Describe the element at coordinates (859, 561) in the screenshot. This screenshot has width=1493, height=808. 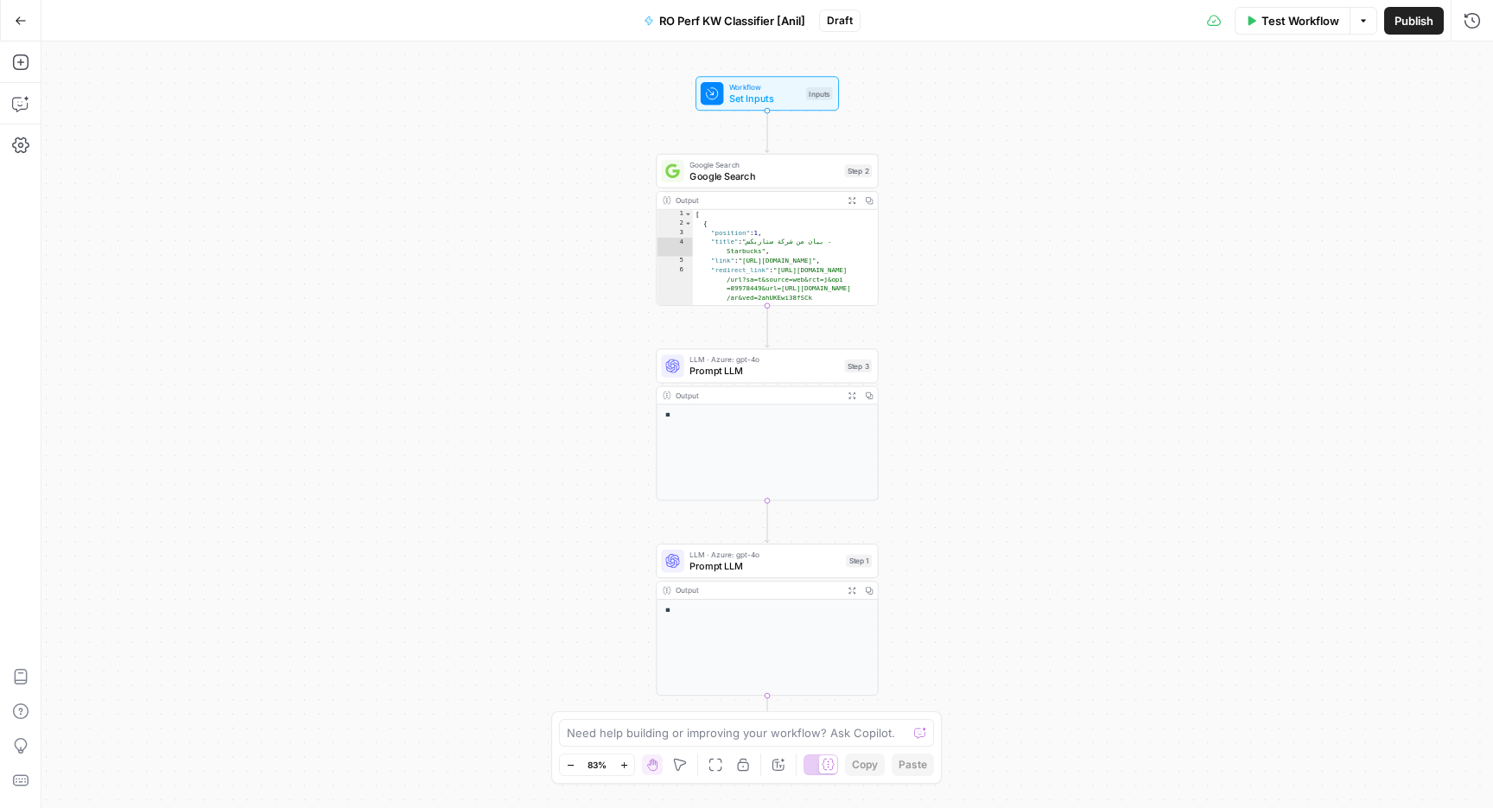
I see `div: Step 1` at that location.